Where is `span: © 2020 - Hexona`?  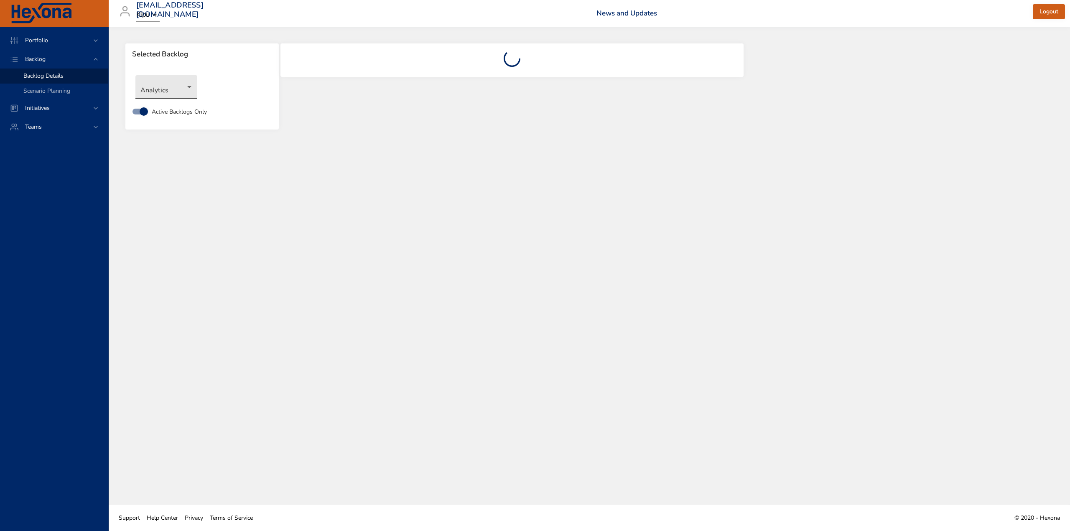
span: © 2020 - Hexona is located at coordinates (1037, 518).